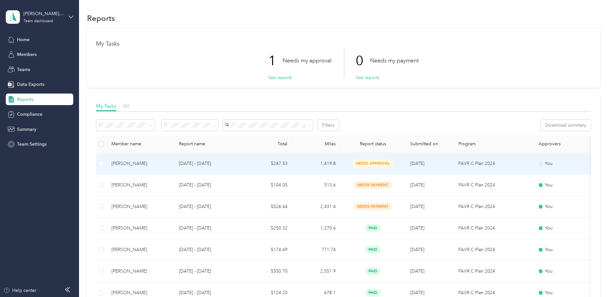 This screenshot has width=611, height=297. What do you see at coordinates (140, 144) in the screenshot?
I see `div: Member name` at bounding box center [140, 144].